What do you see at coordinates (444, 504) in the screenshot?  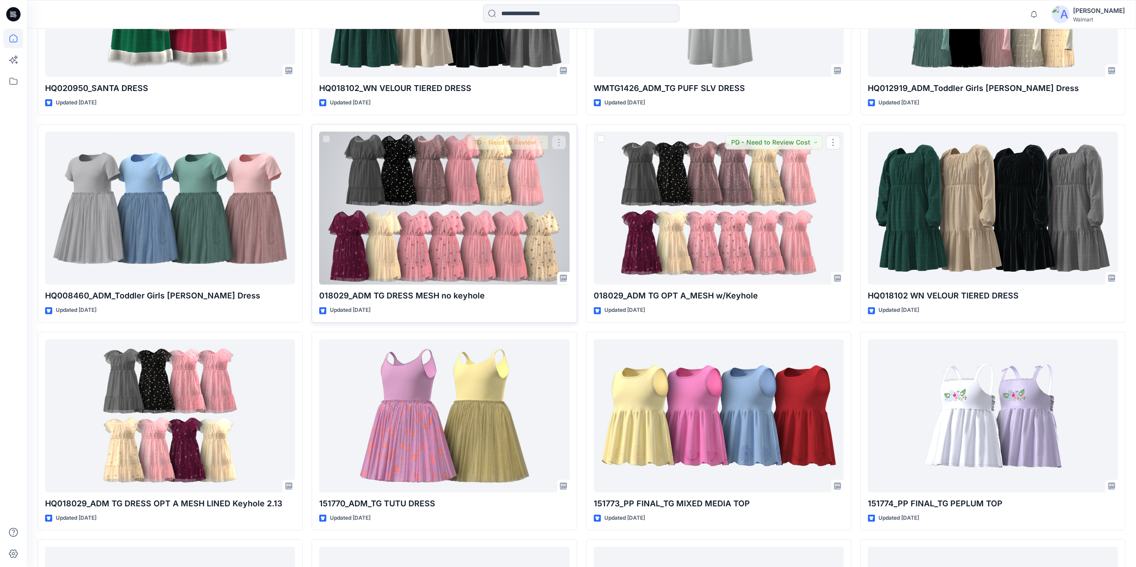 I see `p: 151770_ADM_TG TUTU DRESS` at bounding box center [444, 504].